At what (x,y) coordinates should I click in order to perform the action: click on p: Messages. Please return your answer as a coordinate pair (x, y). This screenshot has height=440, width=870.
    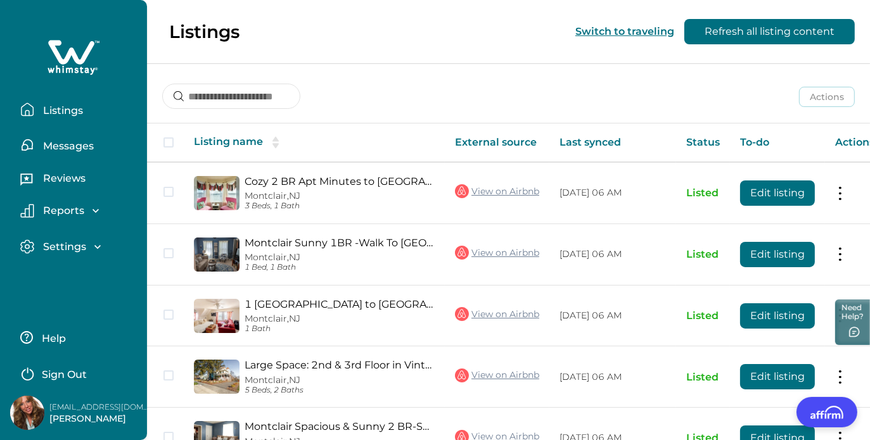
    Looking at the image, I should click on (67, 146).